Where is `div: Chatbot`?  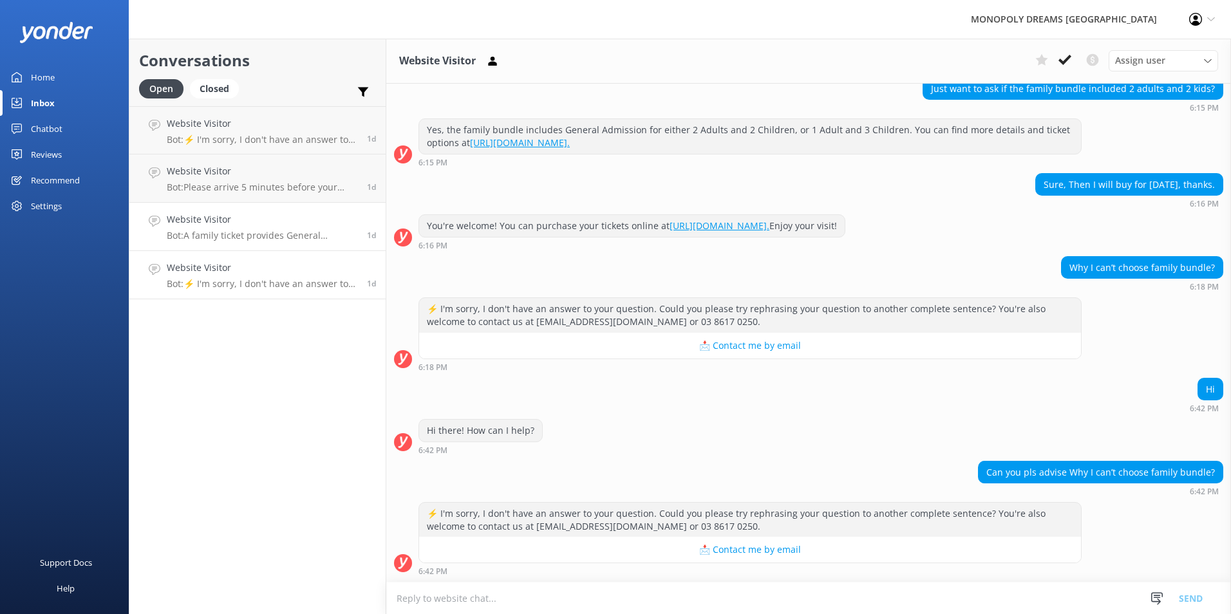
div: Chatbot is located at coordinates (46, 129).